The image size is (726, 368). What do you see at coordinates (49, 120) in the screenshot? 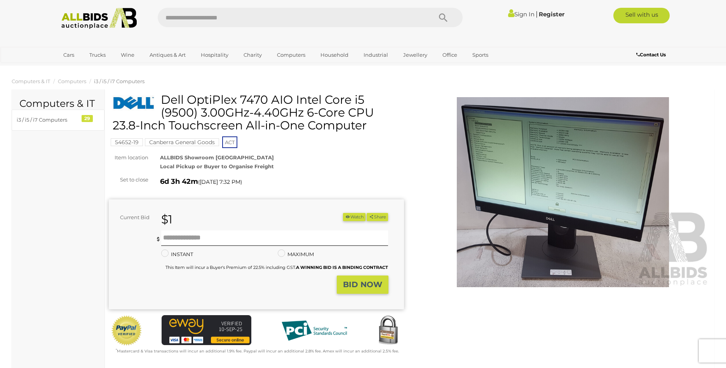
I see `div: i3 / i5 / i7 Computers` at bounding box center [49, 120].